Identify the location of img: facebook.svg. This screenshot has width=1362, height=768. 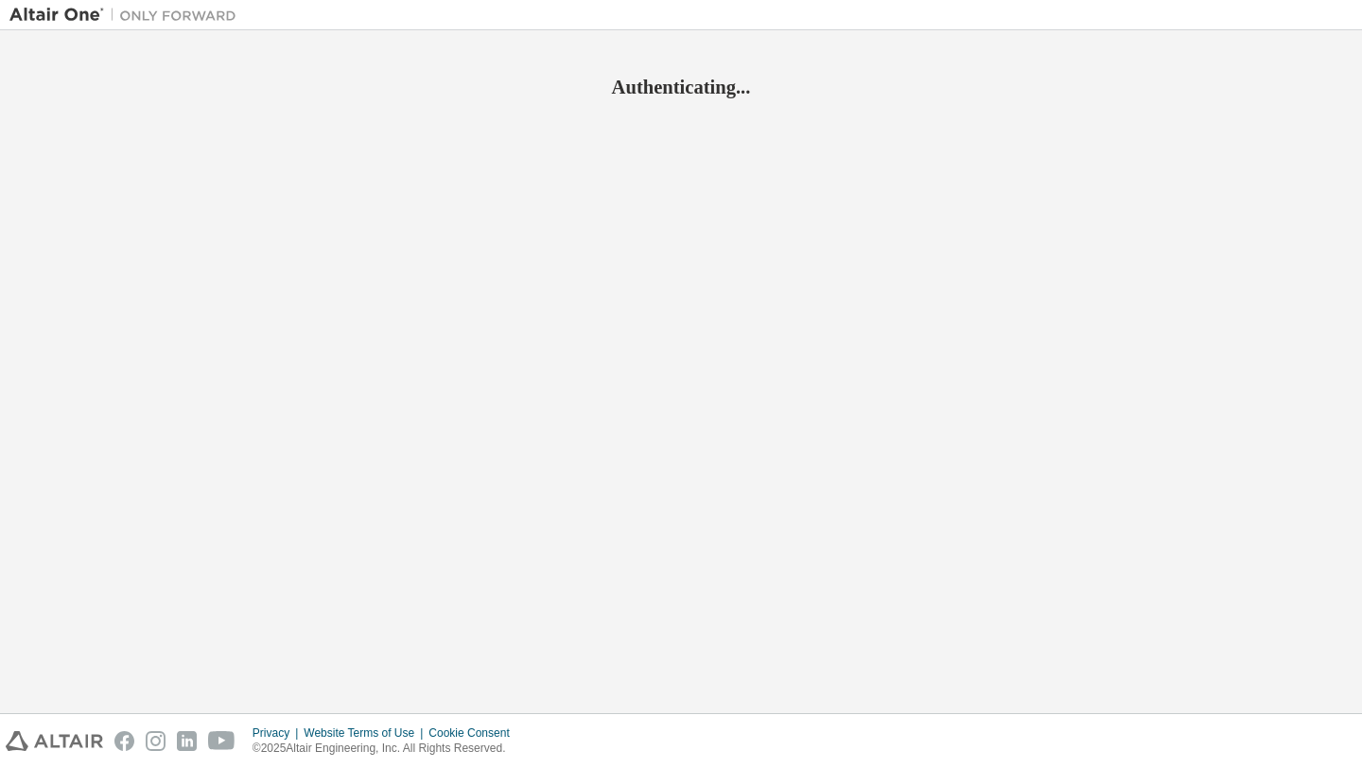
(124, 740).